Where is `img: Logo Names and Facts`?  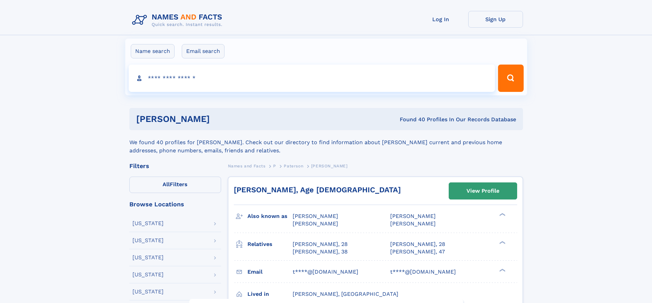
img: Logo Names and Facts is located at coordinates (179, 20).